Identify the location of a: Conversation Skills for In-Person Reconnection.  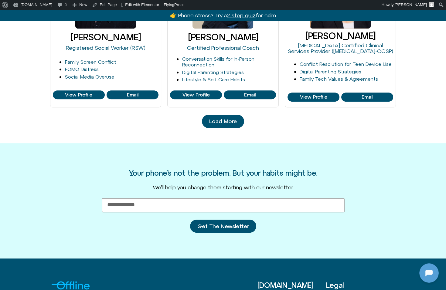
(218, 62).